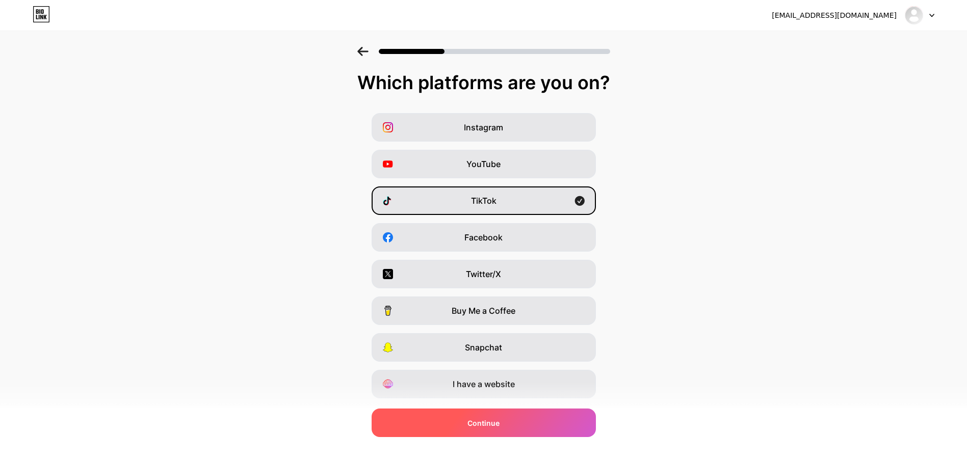  What do you see at coordinates (484, 384) in the screenshot?
I see `span: I have a website` at bounding box center [484, 384].